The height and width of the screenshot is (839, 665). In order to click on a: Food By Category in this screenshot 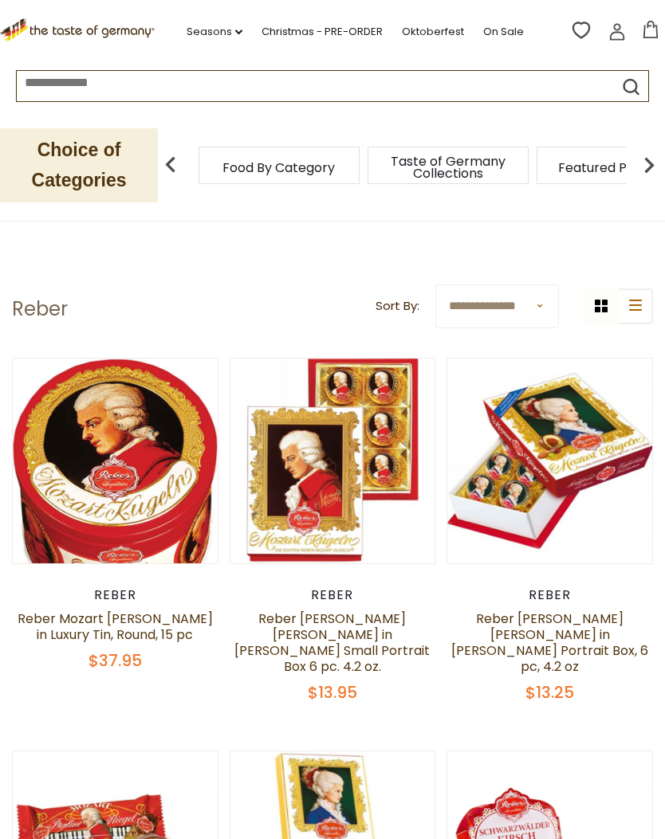, I will do `click(278, 167)`.